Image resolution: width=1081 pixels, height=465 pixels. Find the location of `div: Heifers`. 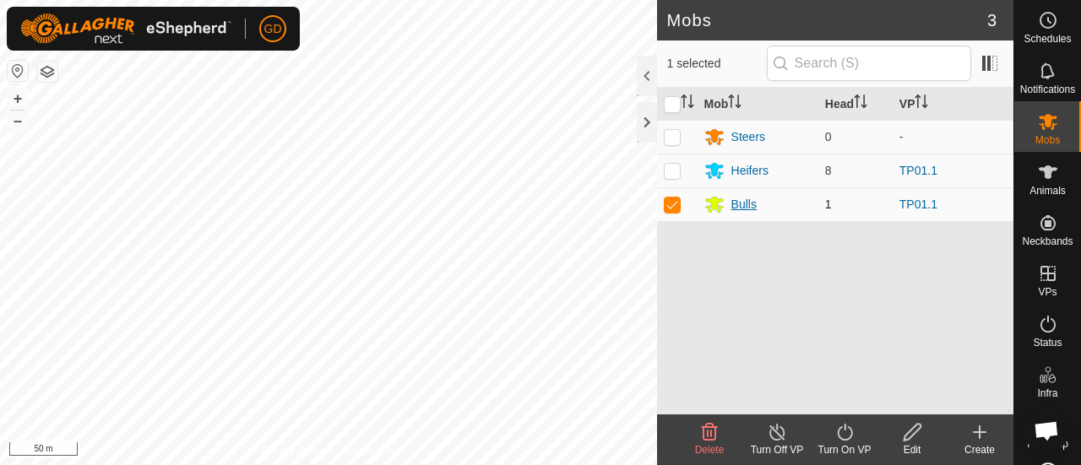

div: Heifers is located at coordinates (750, 171).